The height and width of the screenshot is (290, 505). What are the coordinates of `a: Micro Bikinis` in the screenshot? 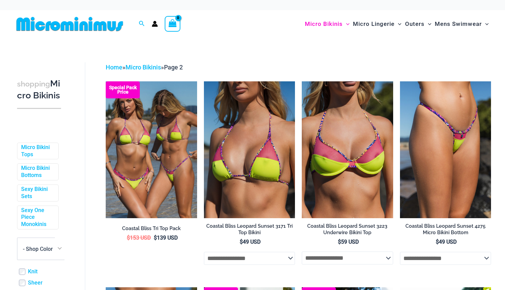 It's located at (143, 67).